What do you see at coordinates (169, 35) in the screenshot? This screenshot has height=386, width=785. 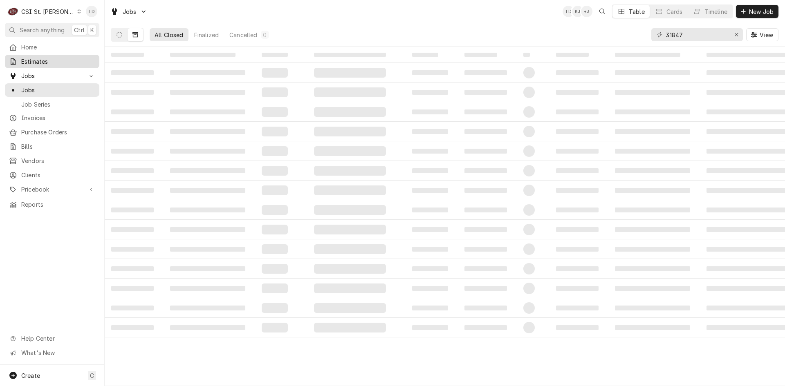 I see `div: All Closed` at bounding box center [169, 35].